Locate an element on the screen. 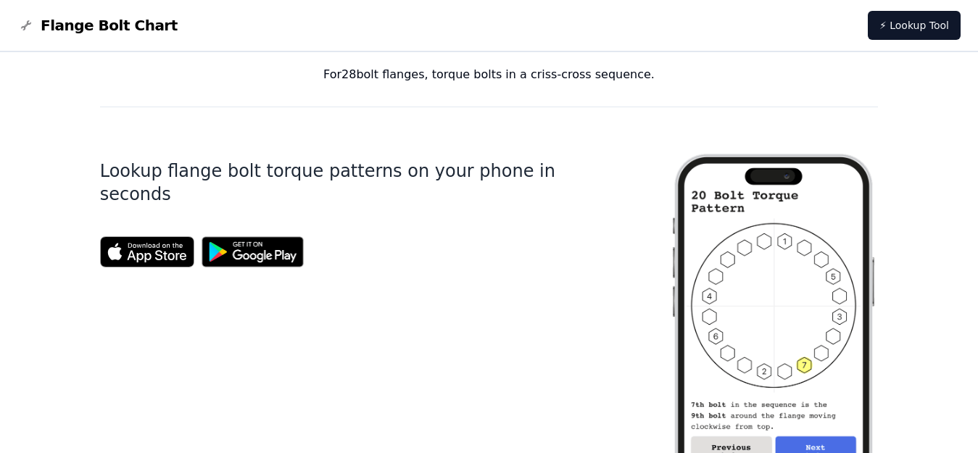 The image size is (978, 453). img: App Store badge for the Flange Bolt Chart app is located at coordinates (147, 252).